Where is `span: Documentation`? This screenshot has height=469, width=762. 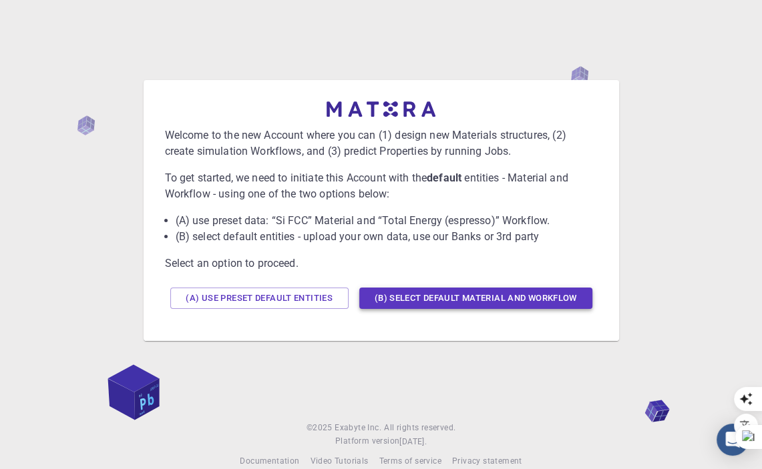
span: Documentation is located at coordinates (269, 461).